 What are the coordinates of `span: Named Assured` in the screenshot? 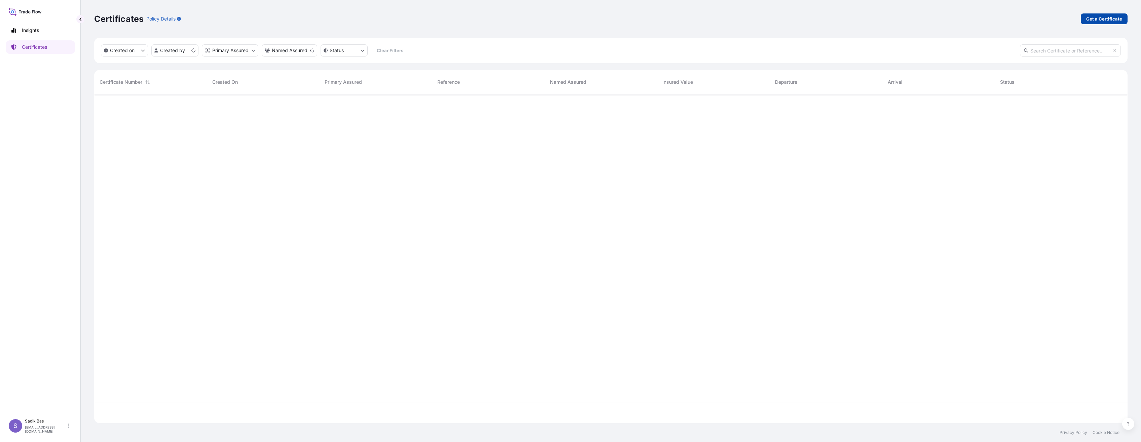 It's located at (568, 82).